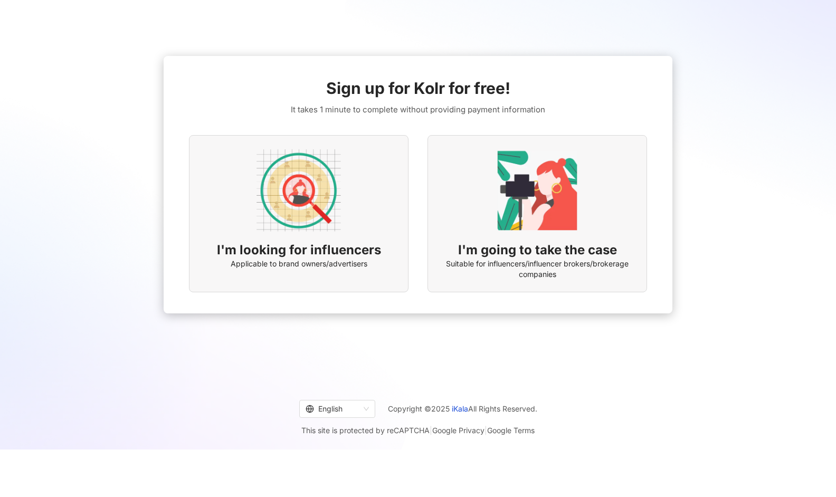  What do you see at coordinates (537, 250) in the screenshot?
I see `span: I'm going to take the case` at bounding box center [537, 250].